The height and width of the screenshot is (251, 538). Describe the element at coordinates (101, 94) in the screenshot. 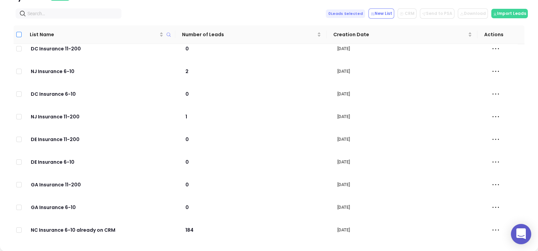

I see `p: DC Insurance 6-10` at that location.